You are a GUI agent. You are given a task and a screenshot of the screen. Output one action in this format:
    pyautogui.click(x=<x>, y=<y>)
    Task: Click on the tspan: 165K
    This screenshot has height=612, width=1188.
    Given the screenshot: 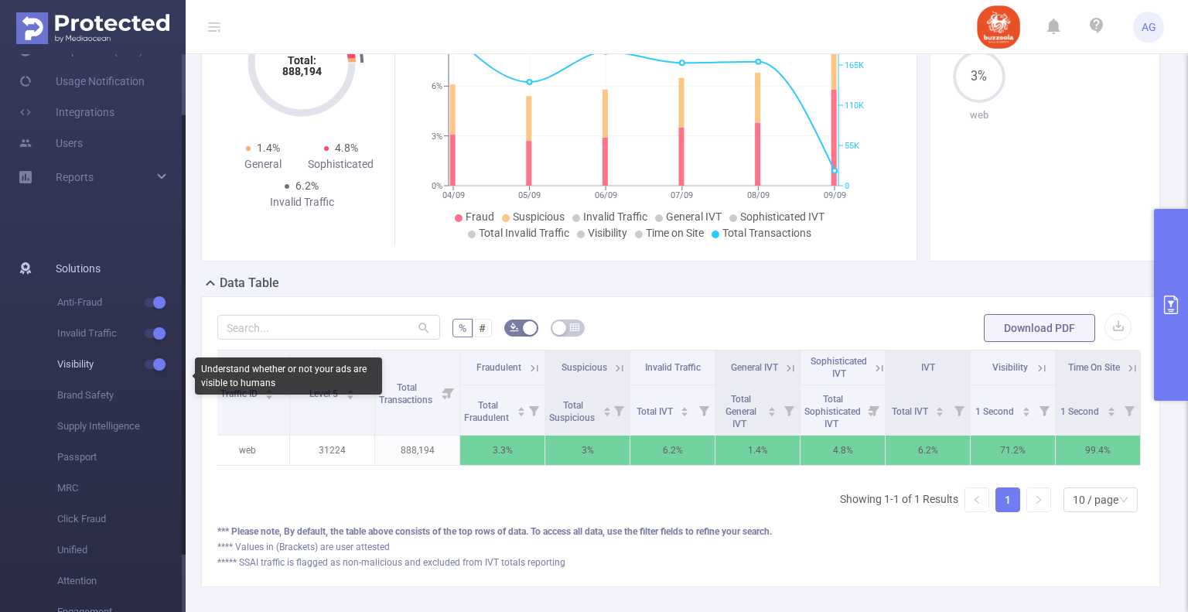 What is the action you would take?
    pyautogui.click(x=854, y=65)
    